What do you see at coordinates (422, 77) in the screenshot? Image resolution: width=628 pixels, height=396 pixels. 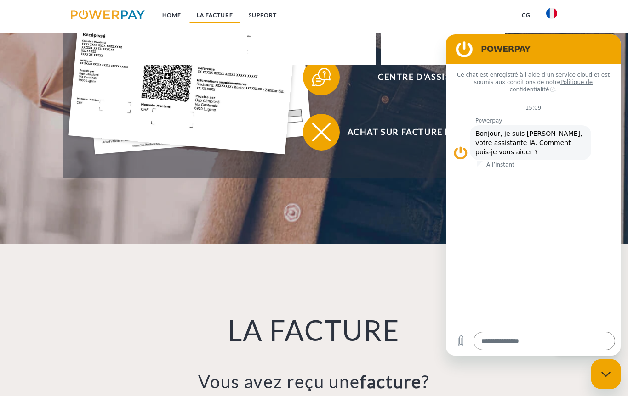 I see `a: Centre d'assistance` at bounding box center [422, 77].